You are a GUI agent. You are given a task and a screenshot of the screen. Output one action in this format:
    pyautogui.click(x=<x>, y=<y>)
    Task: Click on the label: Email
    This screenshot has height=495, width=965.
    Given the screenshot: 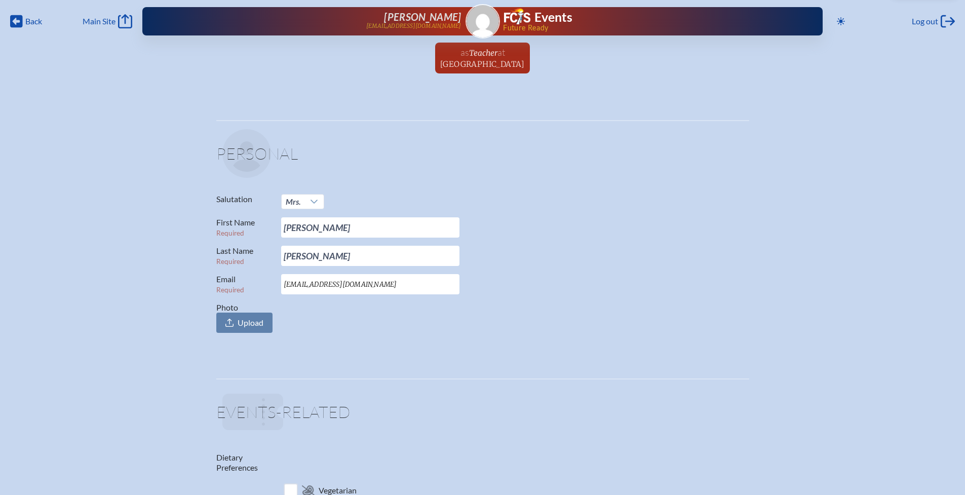 What is the action you would take?
    pyautogui.click(x=245, y=284)
    